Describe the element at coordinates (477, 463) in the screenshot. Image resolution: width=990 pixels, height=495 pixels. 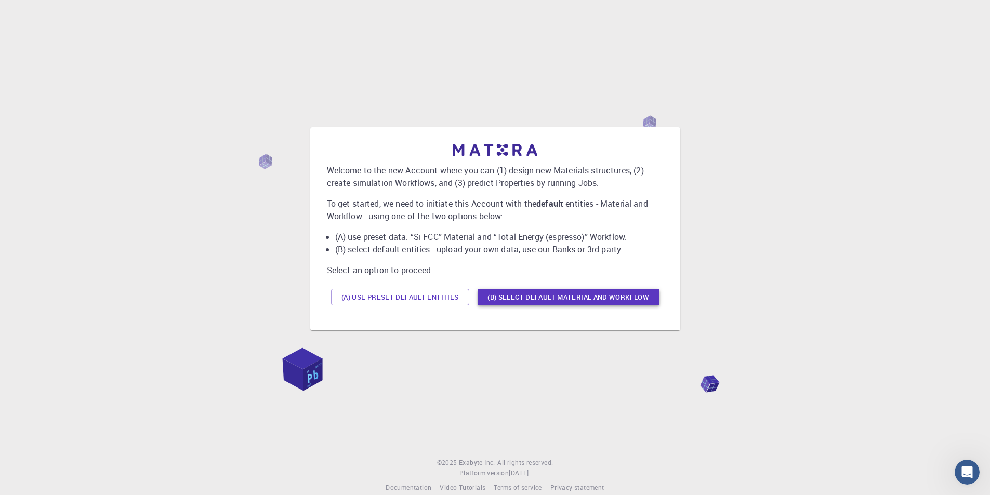
I see `a: Exabyte Inc.` at that location.